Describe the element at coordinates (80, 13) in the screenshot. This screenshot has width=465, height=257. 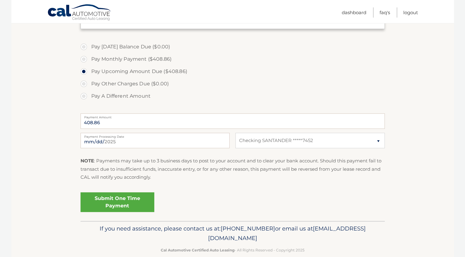
I see `a: Cal Automotive` at that location.